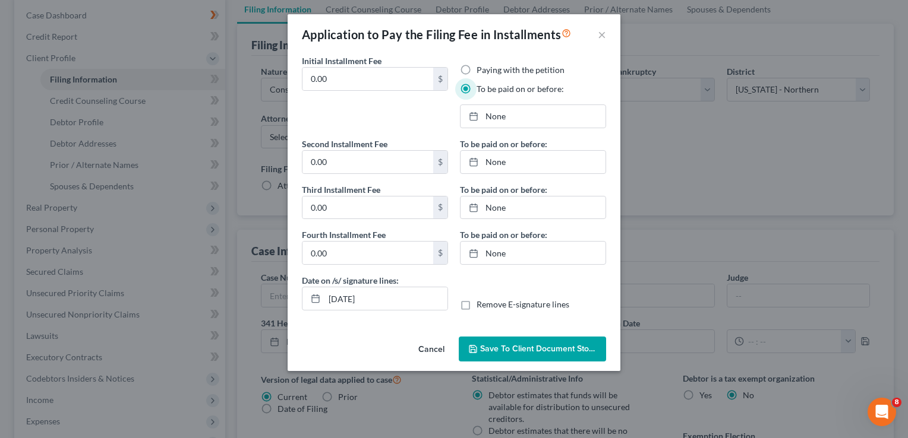 This screenshot has width=908, height=438. Describe the element at coordinates (543, 349) in the screenshot. I see `span: Save to Client Document Storage` at that location.